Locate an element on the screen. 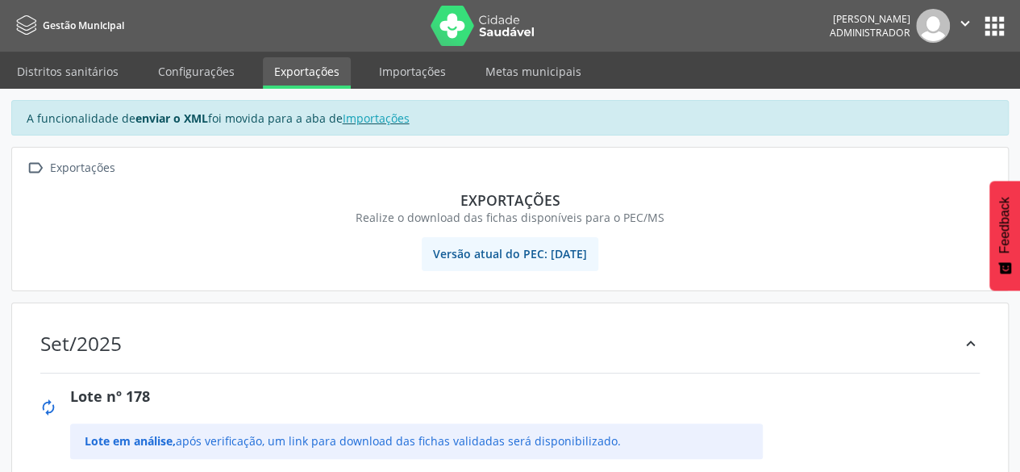 This screenshot has width=1020, height=472. img: img is located at coordinates (933, 26).